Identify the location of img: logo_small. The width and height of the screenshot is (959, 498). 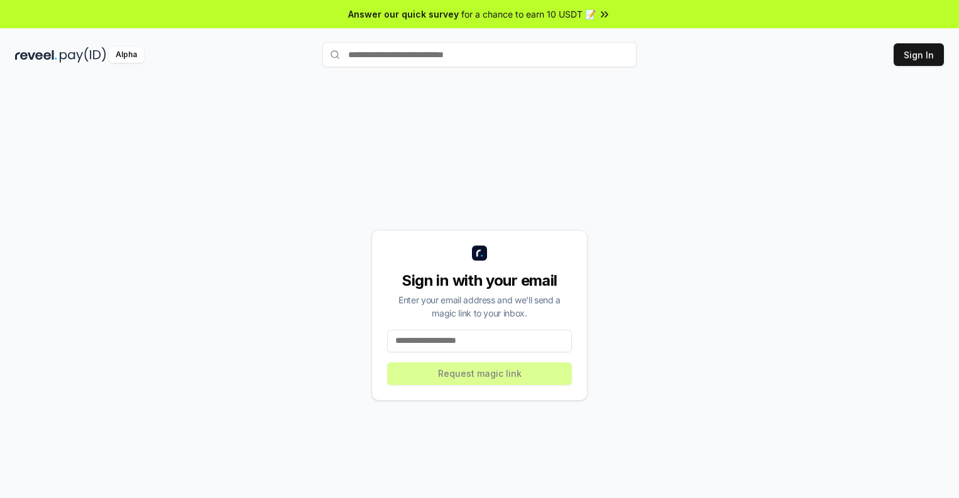
(479, 253).